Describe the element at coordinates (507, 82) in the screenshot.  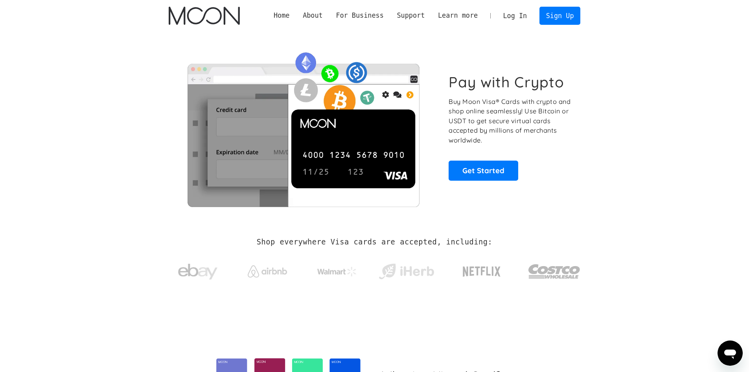
I see `h1: Pay with Crypto` at that location.